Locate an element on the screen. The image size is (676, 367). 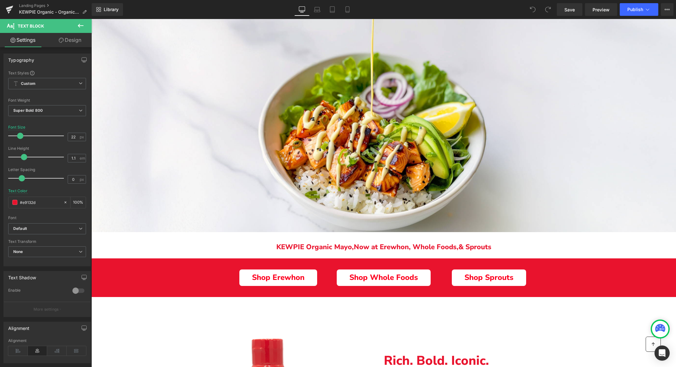
b: Super Bold 800 is located at coordinates (28, 110).